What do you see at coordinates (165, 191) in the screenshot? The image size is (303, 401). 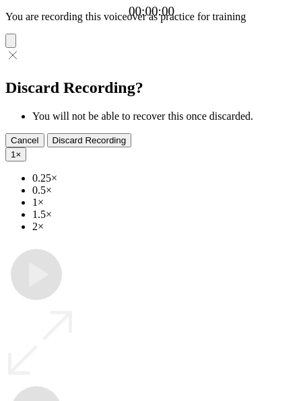 I see `li: 0.5×` at bounding box center [165, 191].